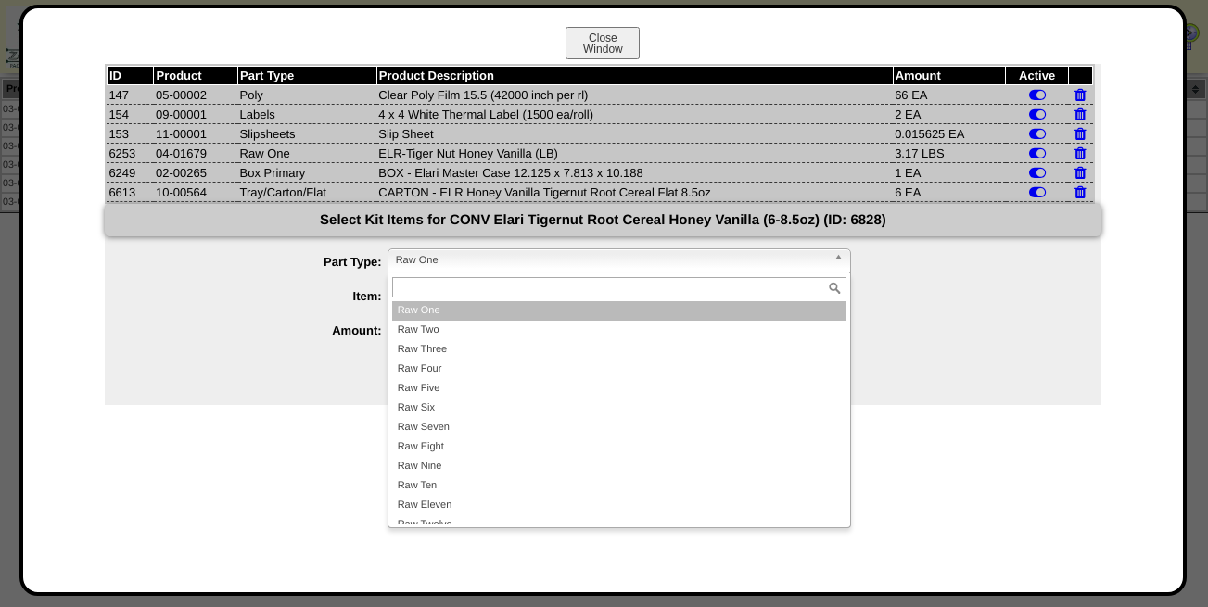 This screenshot has height=607, width=1208. I want to click on td: BOX - Elari Master Case 12.125 x 7.813 x 10.188, so click(634, 172).